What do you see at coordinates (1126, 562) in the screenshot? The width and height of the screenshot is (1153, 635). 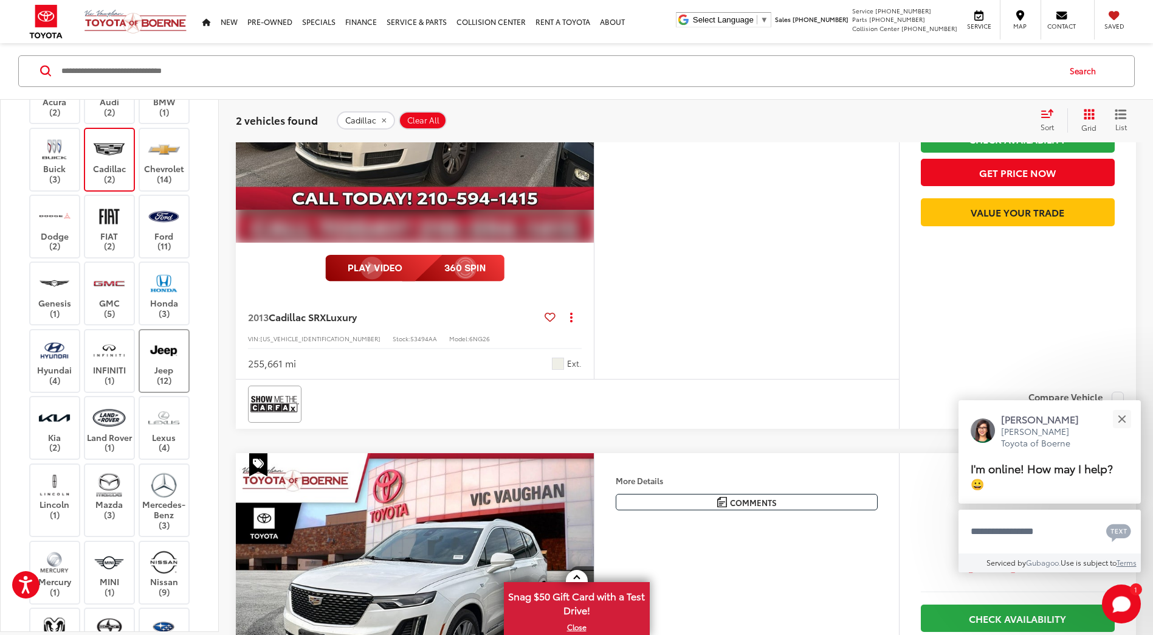 I see `a: Terms` at bounding box center [1126, 562].